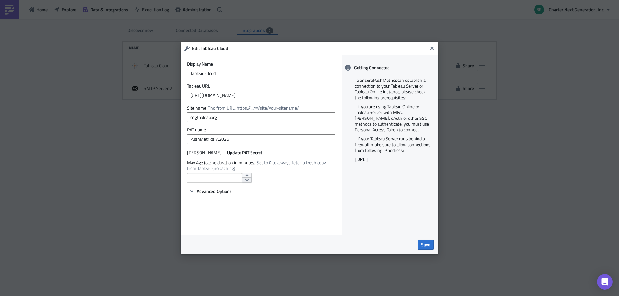 The image size is (619, 296). I want to click on p: To ensure PushMetrics can establish a connection to your Tableau Server or Tableau Online instanc..., so click(393, 89).